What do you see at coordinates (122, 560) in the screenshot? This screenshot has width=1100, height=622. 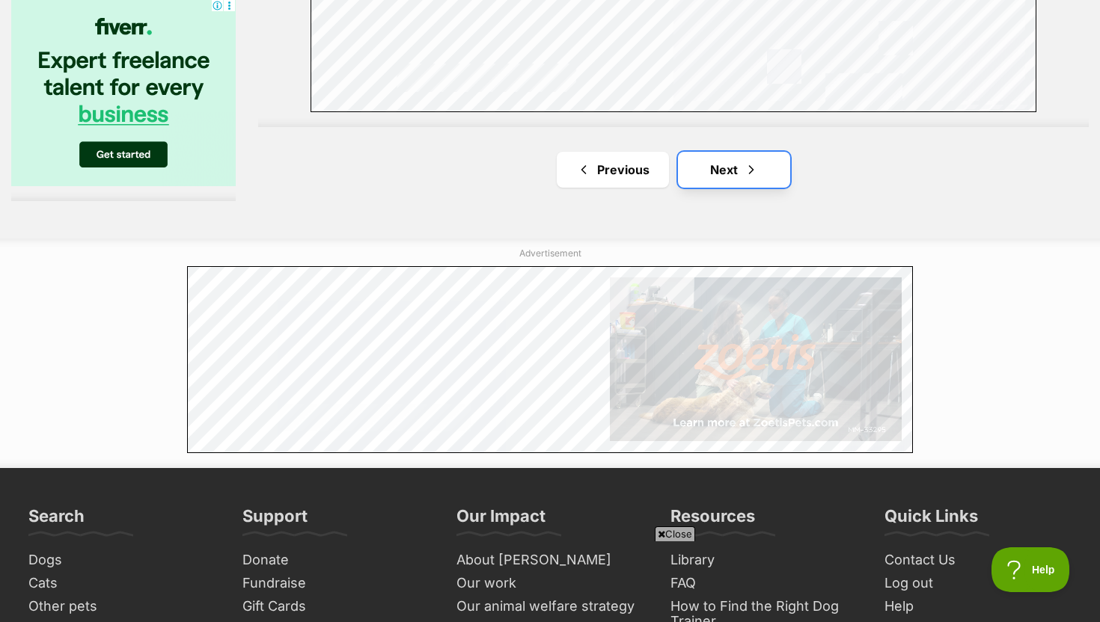 I see `a: Dogs` at bounding box center [122, 560].